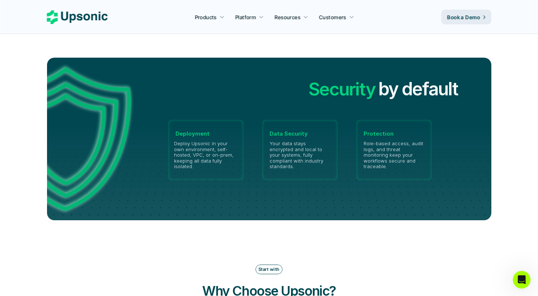  What do you see at coordinates (205, 17) in the screenshot?
I see `p: Products` at bounding box center [205, 17].